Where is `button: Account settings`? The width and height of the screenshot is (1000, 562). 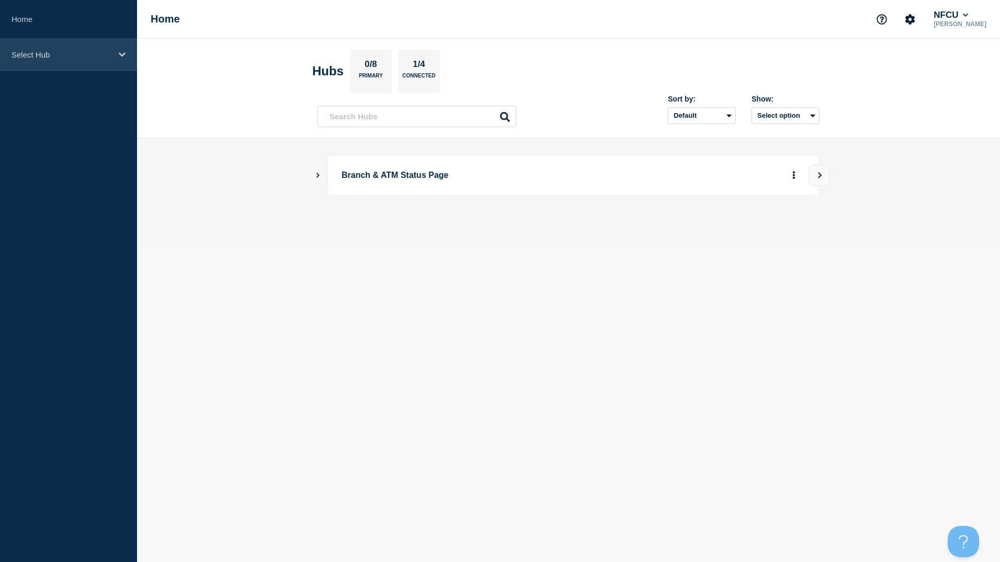 button: Account settings is located at coordinates (910, 19).